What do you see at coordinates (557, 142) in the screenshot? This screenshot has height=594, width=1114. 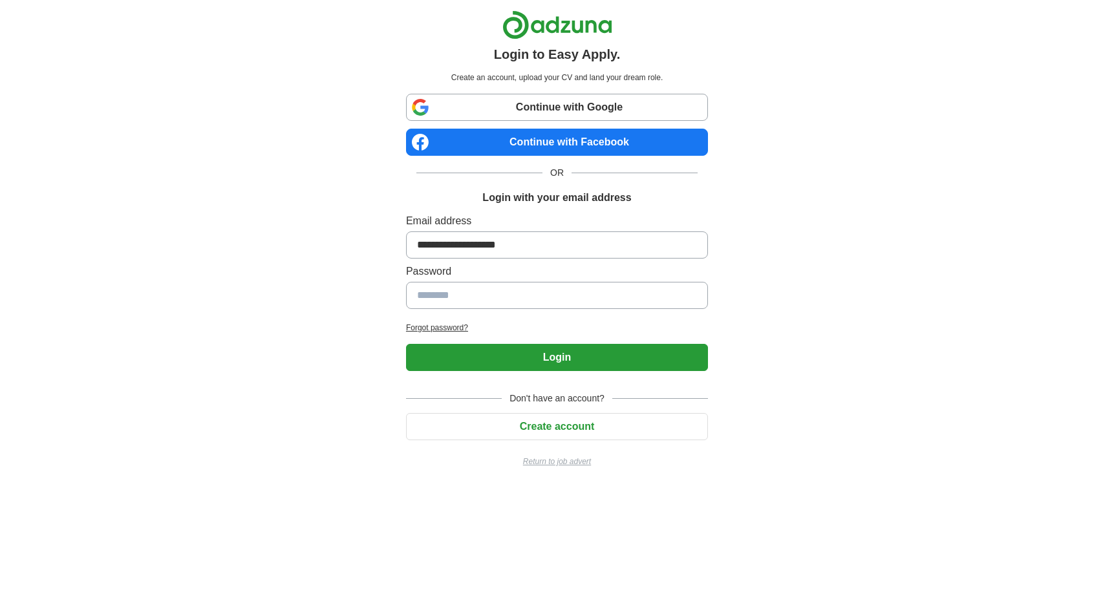 I see `a: Continue with Facebook` at bounding box center [557, 142].